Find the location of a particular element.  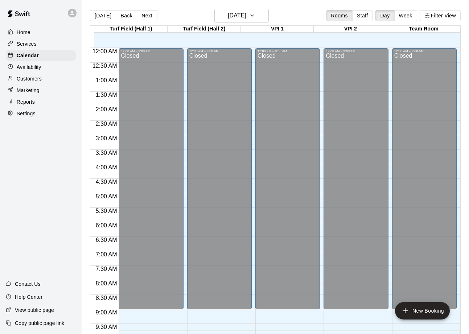

div: Services is located at coordinates (41, 44).